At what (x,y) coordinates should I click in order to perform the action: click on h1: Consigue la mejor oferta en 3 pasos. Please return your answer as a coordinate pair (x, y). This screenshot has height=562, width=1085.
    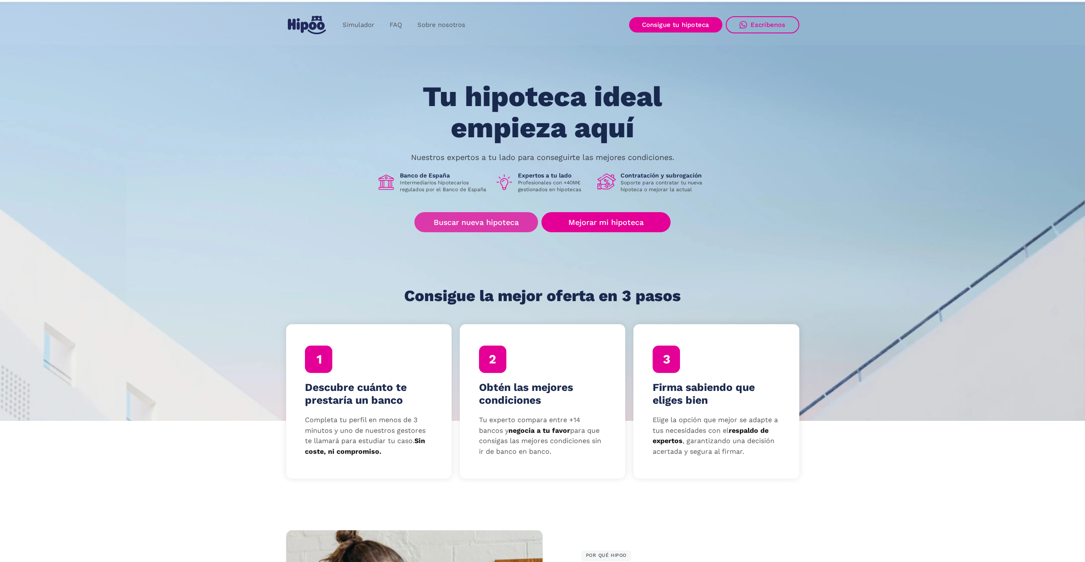
    Looking at the image, I should click on (542, 296).